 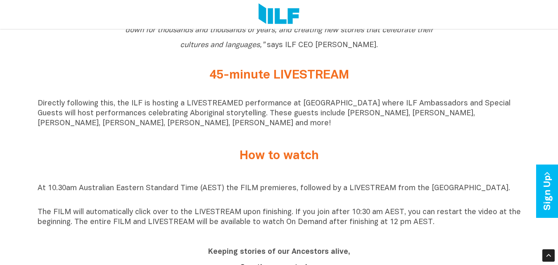 What do you see at coordinates (279, 156) in the screenshot?
I see `h2: How to watch` at bounding box center [279, 156].